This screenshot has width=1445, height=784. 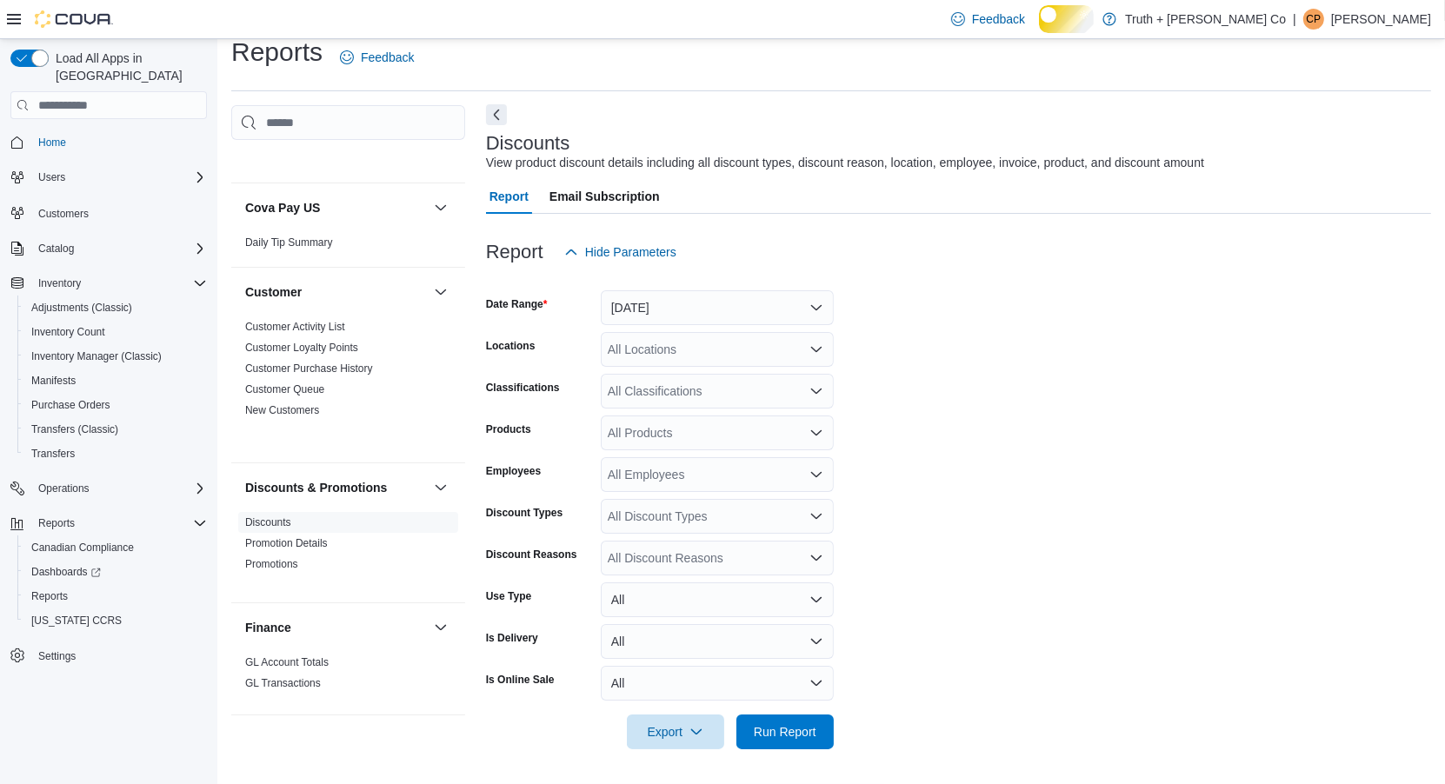 What do you see at coordinates (675, 732) in the screenshot?
I see `button: Export` at bounding box center [675, 732].